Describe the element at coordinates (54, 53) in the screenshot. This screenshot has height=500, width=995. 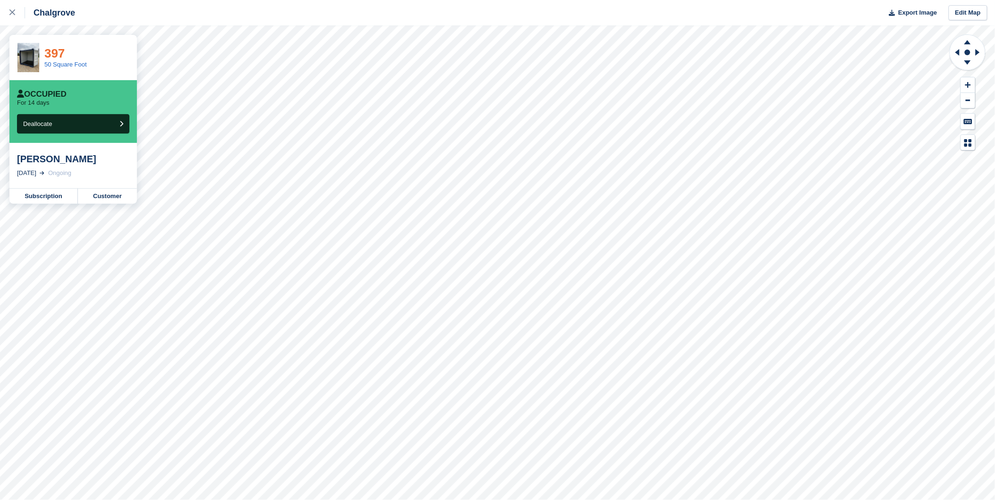
I see `a: 397` at that location.